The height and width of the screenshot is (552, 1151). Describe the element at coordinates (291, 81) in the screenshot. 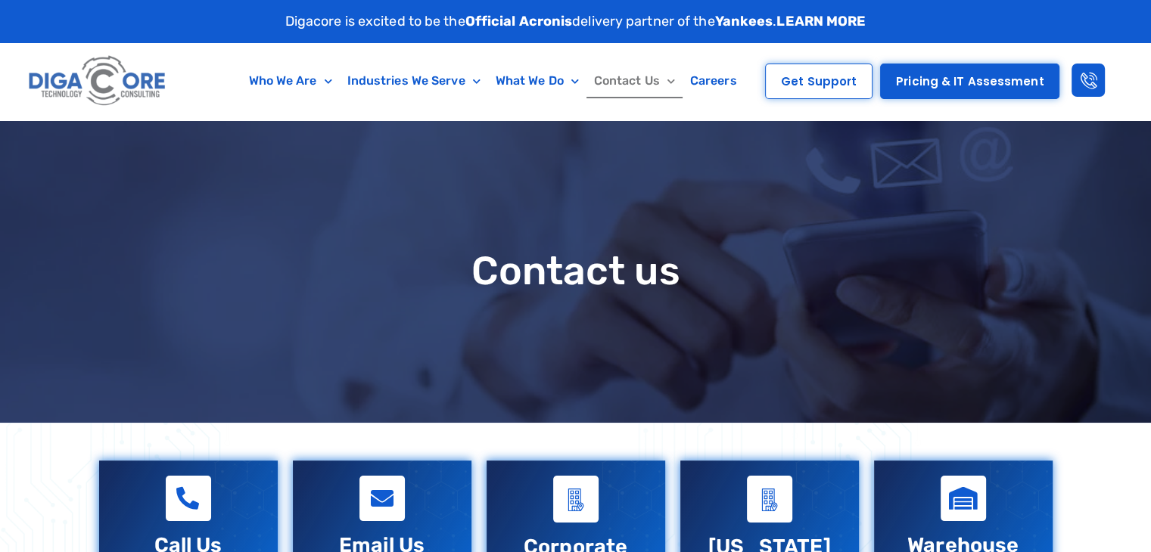

I see `a: Who We Are` at that location.